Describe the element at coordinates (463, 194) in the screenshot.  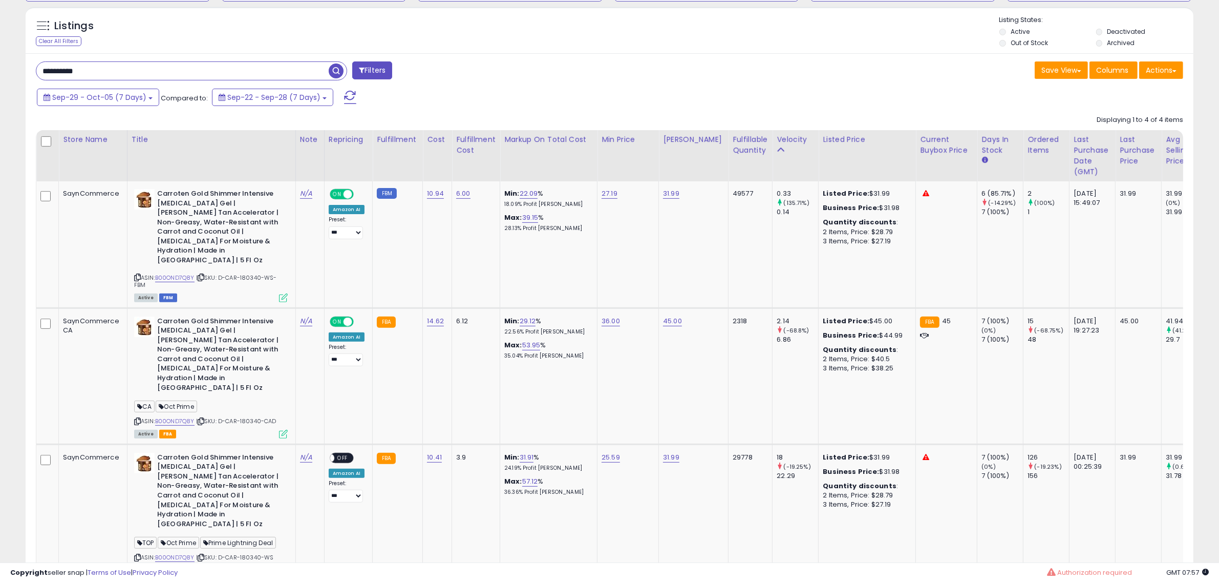
I see `a: 6.00` at that location.